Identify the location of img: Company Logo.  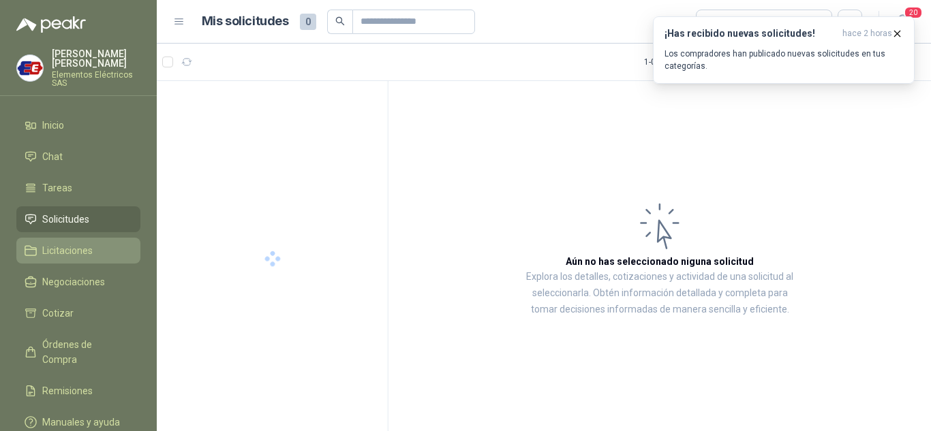
(30, 68).